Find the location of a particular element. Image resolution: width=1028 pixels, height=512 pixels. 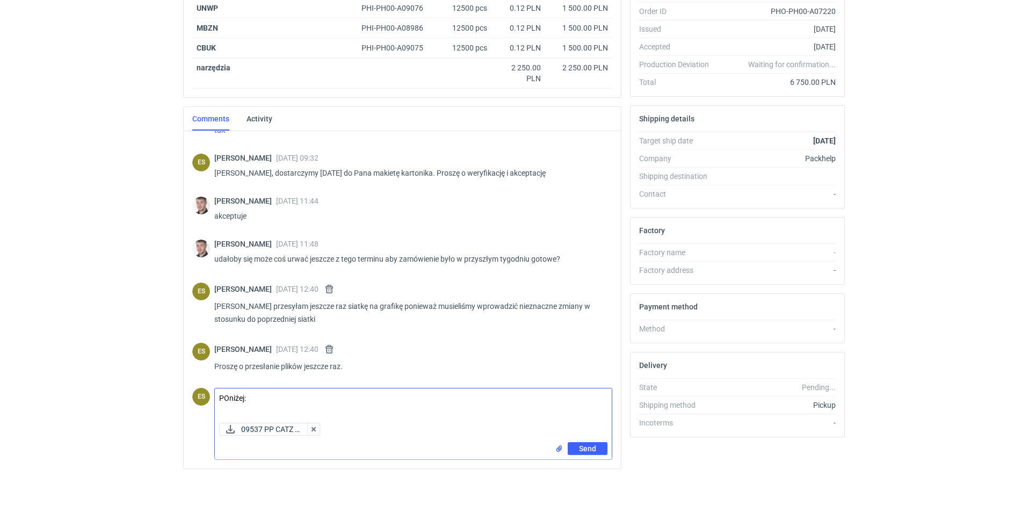

div: Total is located at coordinates (678, 82).